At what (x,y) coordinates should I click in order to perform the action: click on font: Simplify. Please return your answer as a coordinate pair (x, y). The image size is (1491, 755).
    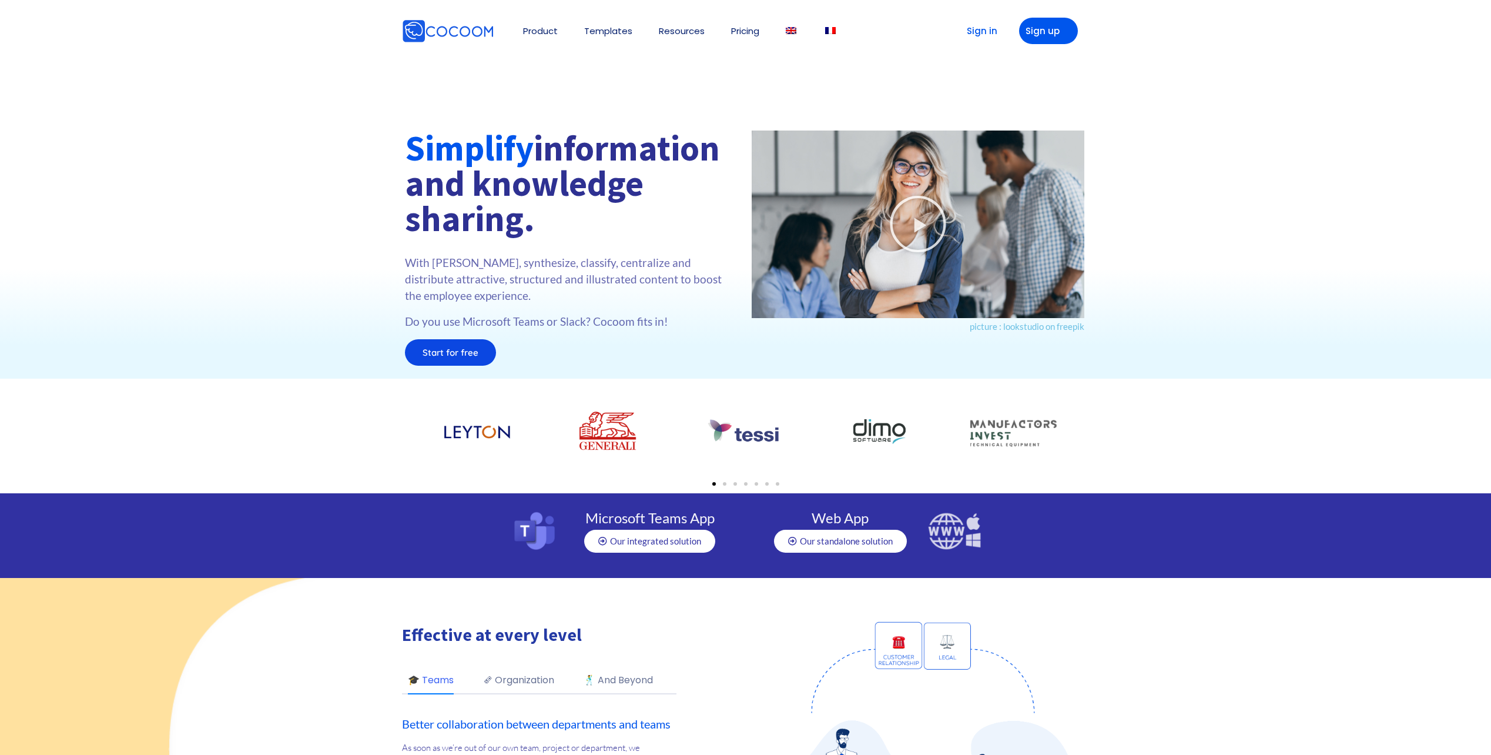
    Looking at the image, I should click on (469, 148).